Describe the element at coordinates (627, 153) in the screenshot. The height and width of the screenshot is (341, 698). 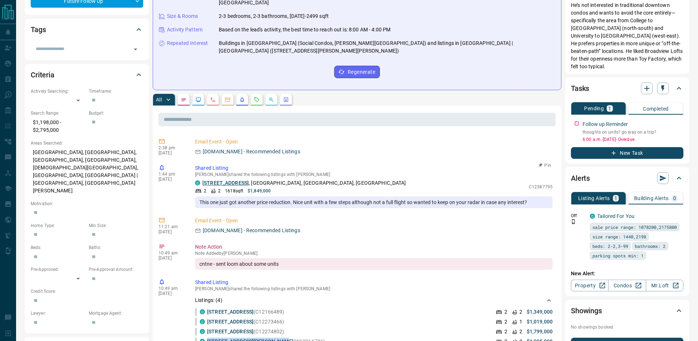
I see `button: New Task` at that location.